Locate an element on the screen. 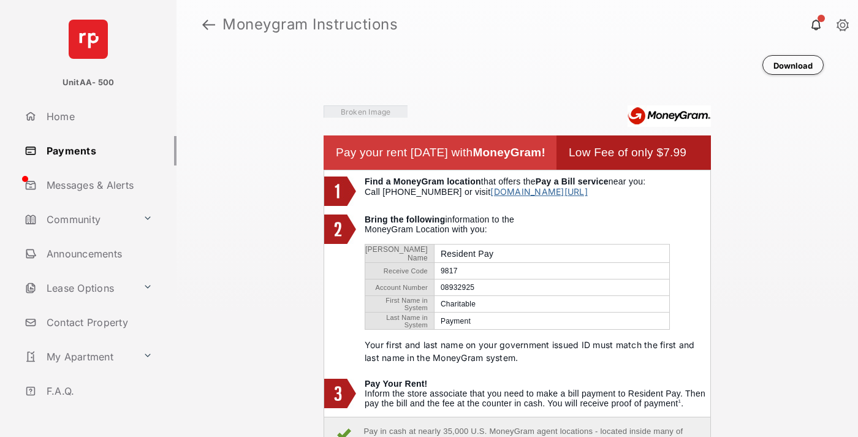 Image resolution: width=858 pixels, height=437 pixels. td: Resident Pay is located at coordinates (552, 254).